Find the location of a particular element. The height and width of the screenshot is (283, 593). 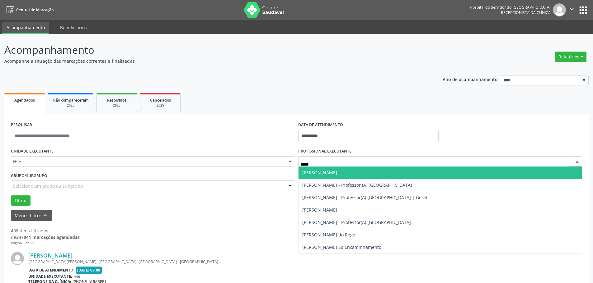

i: keyboard_arrow_up is located at coordinates (45, 216).